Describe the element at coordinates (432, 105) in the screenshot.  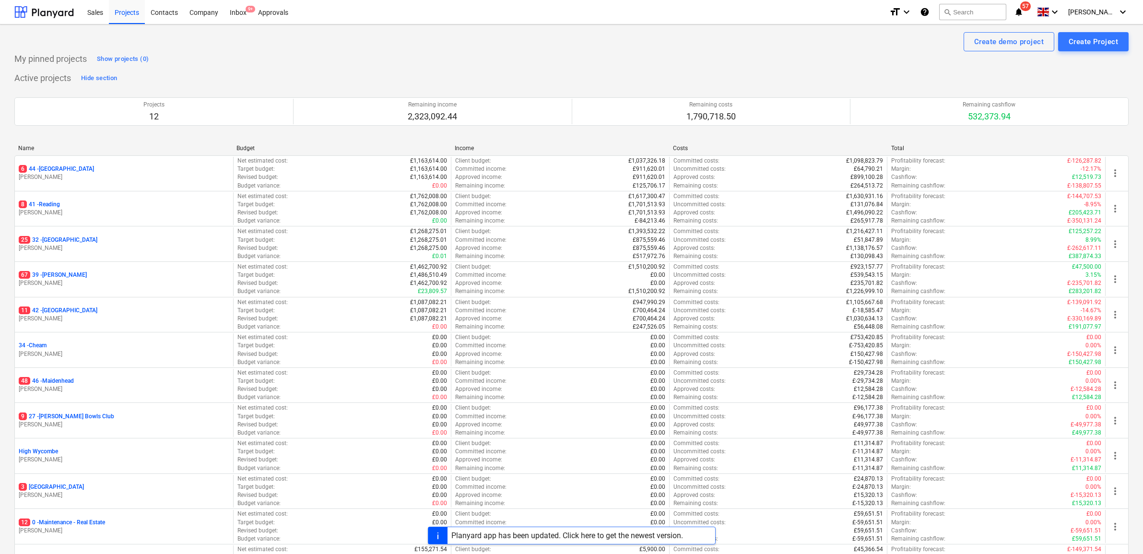
I see `p: Remaining income` at that location.